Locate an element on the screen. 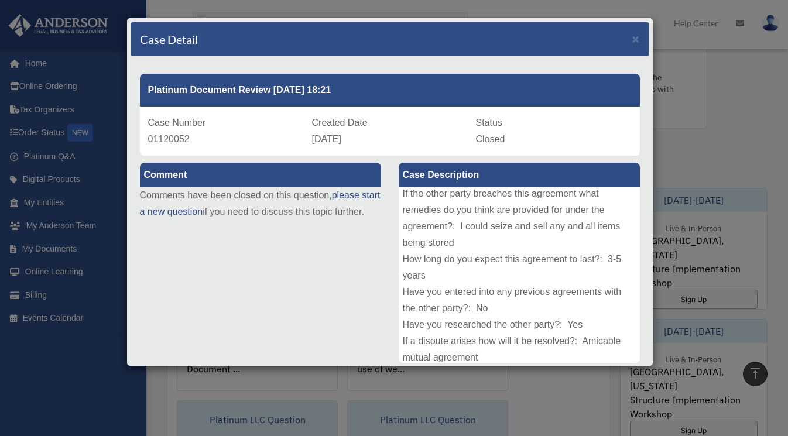 This screenshot has width=788, height=436. button: Close is located at coordinates (636, 39).